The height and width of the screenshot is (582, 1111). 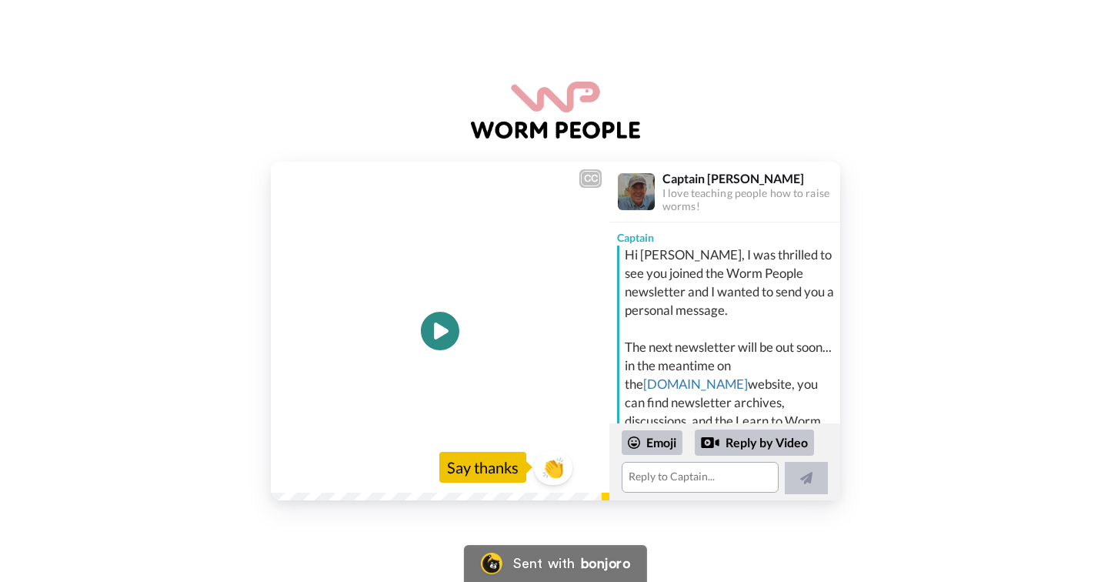 What do you see at coordinates (590, 178) in the screenshot?
I see `div: CC` at bounding box center [590, 178].